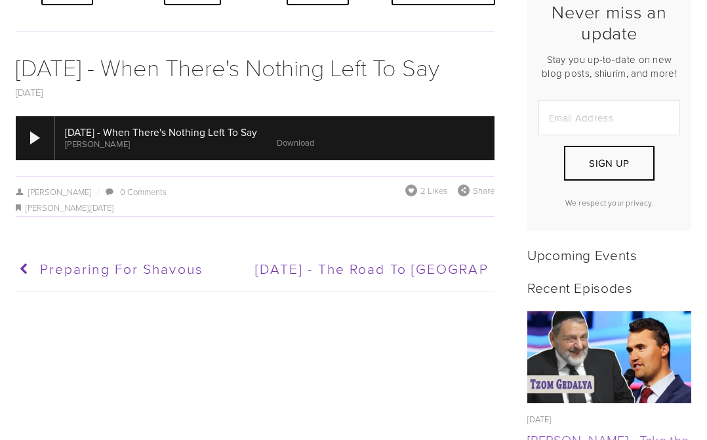 This screenshot has width=707, height=440. What do you see at coordinates (610, 163) in the screenshot?
I see `button: Sign Up` at bounding box center [610, 163].